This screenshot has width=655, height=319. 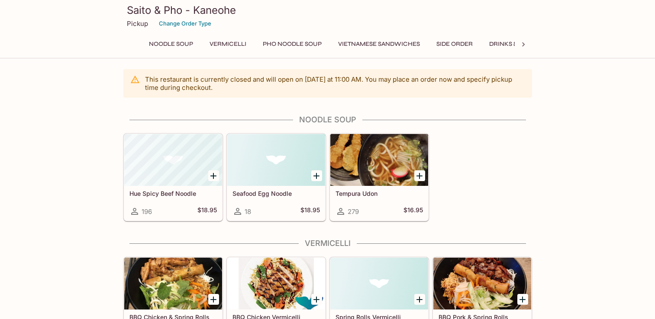 What do you see at coordinates (379, 284) in the screenshot?
I see `div: Spring Rolls Vermicelli` at bounding box center [379, 284].